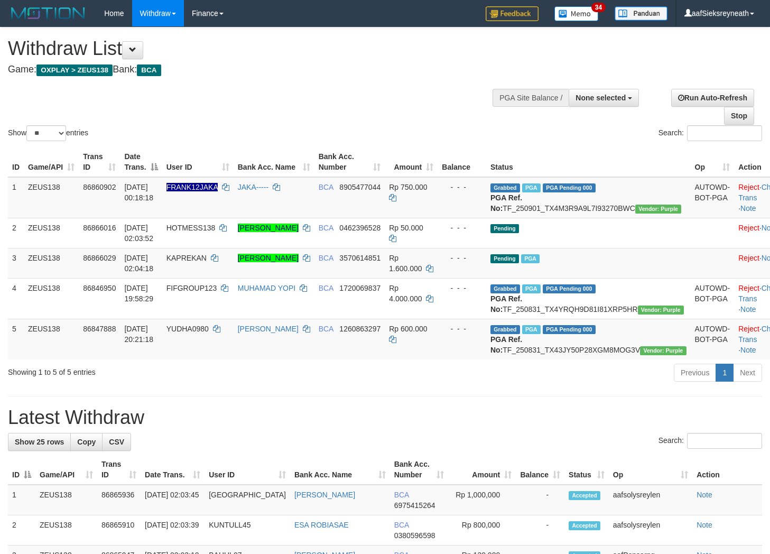  I want to click on div: Showing 1 to 5 of 5 entries, so click(160, 370).